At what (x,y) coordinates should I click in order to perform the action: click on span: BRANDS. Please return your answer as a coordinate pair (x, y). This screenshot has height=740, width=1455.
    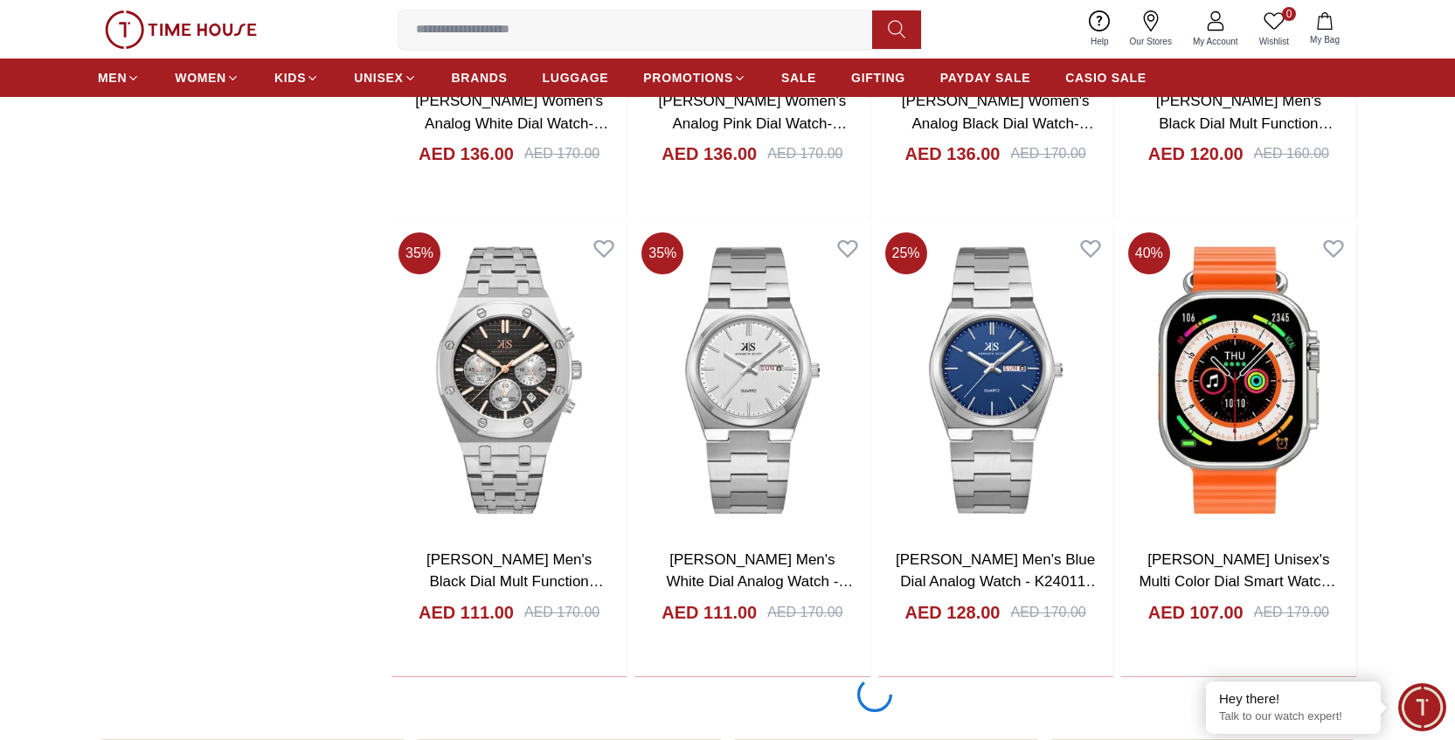
    Looking at the image, I should click on (480, 78).